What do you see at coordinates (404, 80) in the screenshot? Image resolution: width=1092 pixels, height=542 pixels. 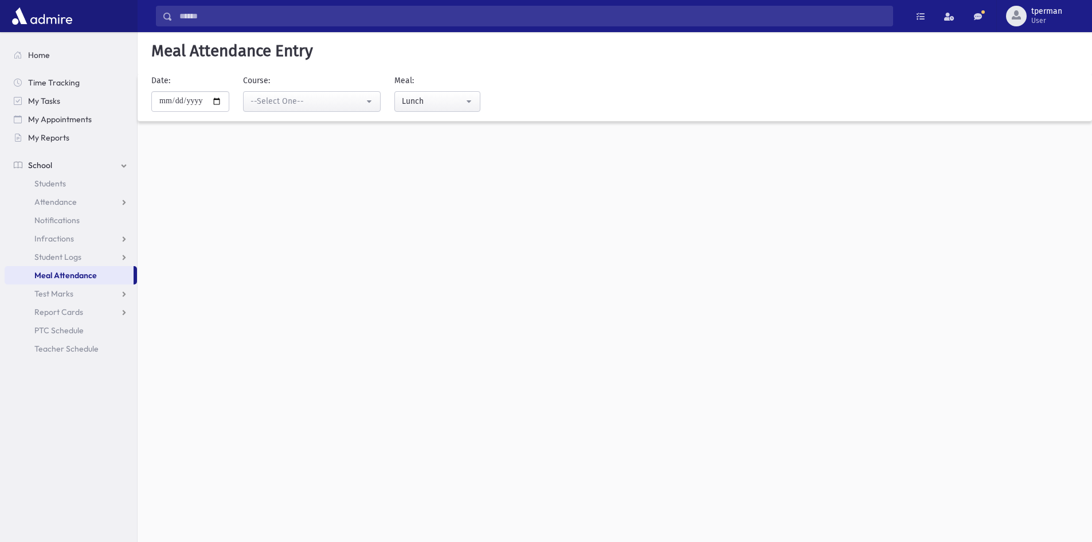 I see `label: Meal:` at bounding box center [404, 80].